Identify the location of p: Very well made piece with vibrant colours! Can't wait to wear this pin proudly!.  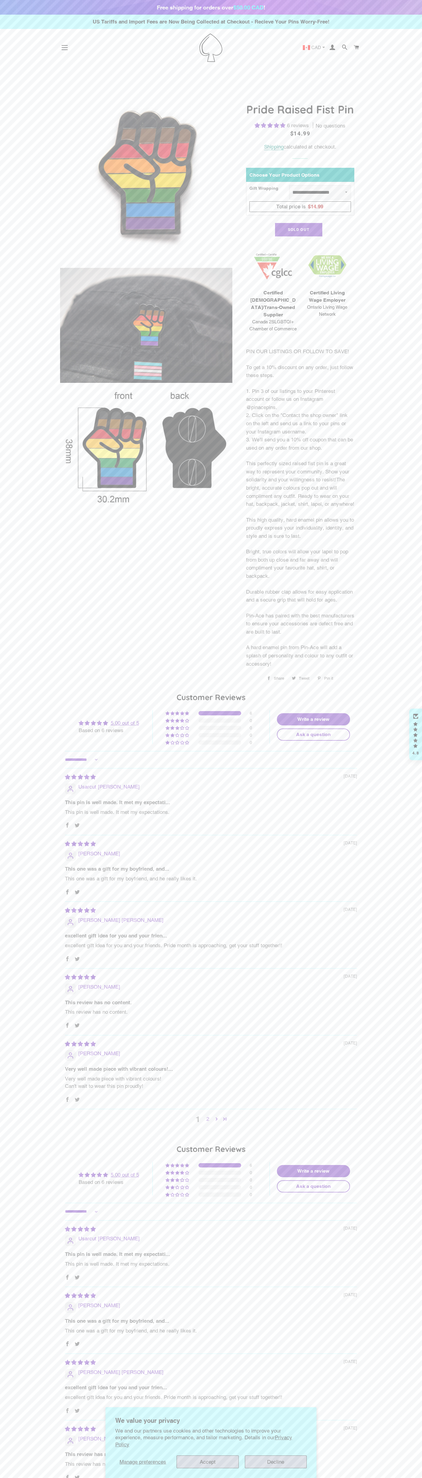
(211, 1083).